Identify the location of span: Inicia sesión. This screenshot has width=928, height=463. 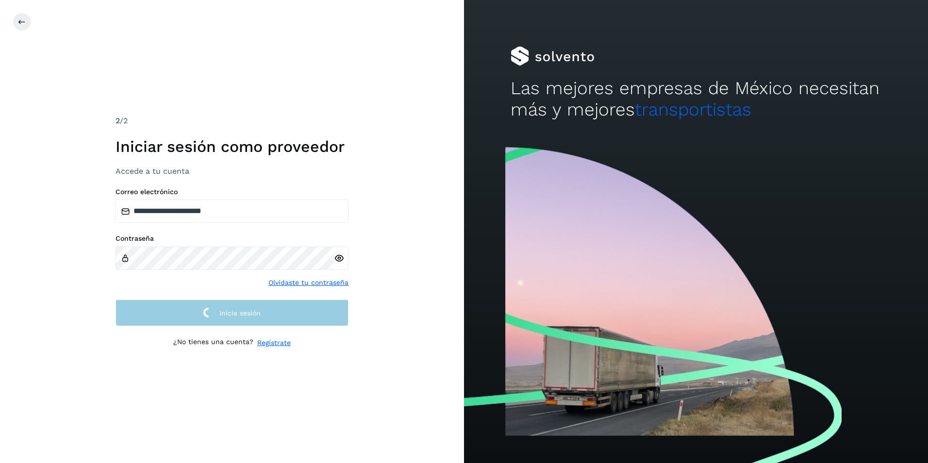
(240, 313).